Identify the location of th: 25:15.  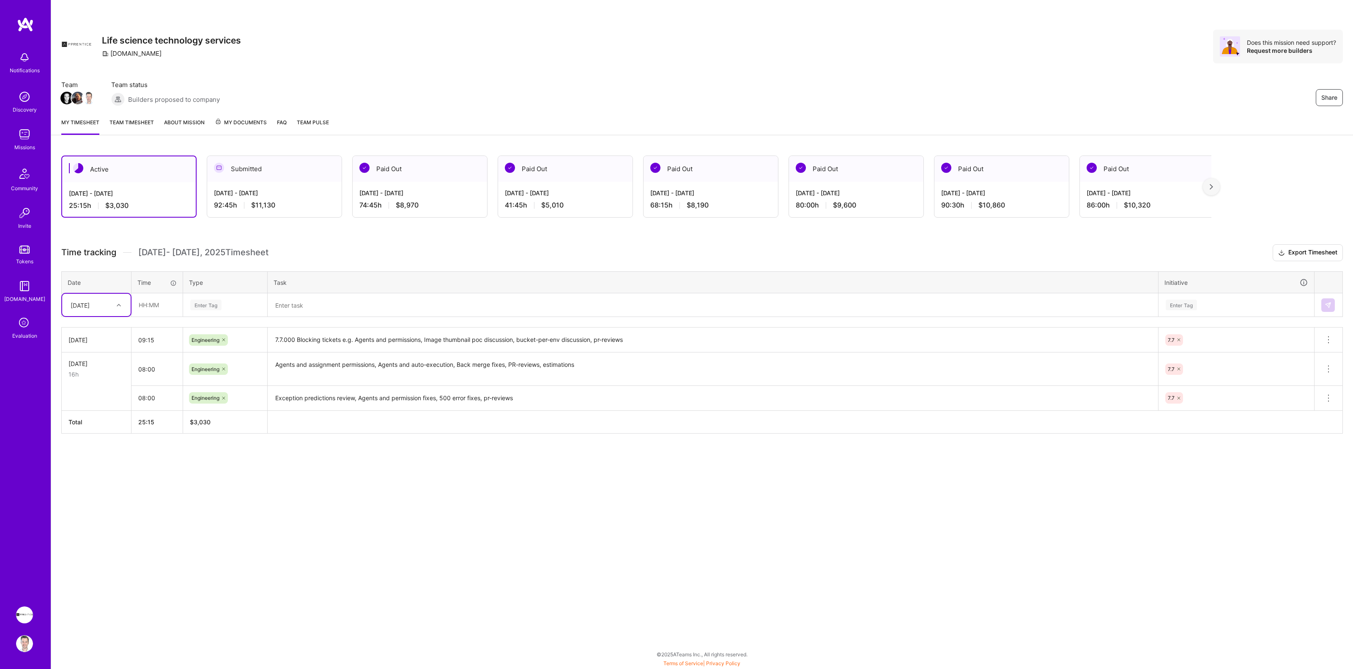
(157, 422).